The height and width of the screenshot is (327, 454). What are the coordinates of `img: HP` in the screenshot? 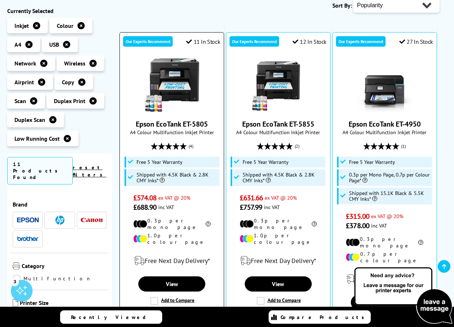 It's located at (60, 220).